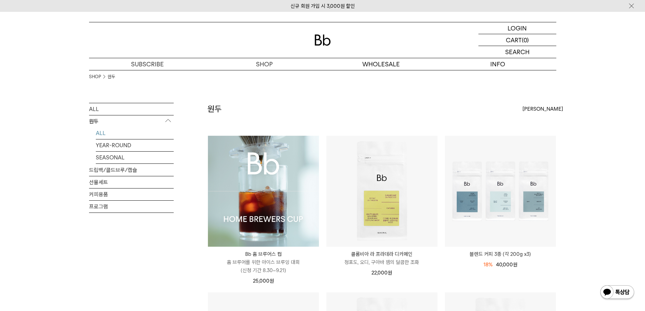  What do you see at coordinates (264, 64) in the screenshot?
I see `p: SHOP` at bounding box center [264, 64].